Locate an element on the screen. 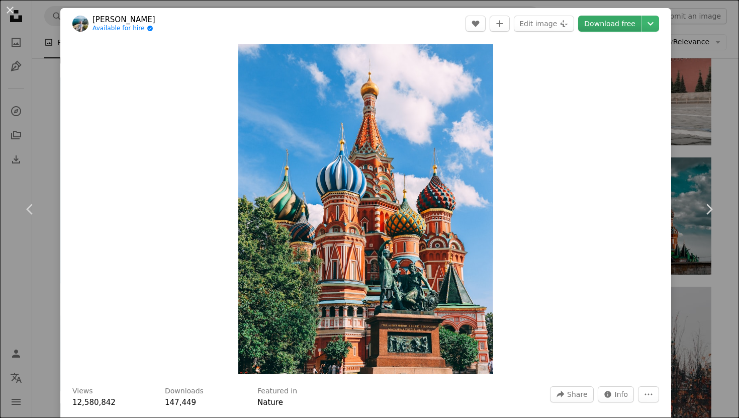  h3: Featured in is located at coordinates (277, 391).